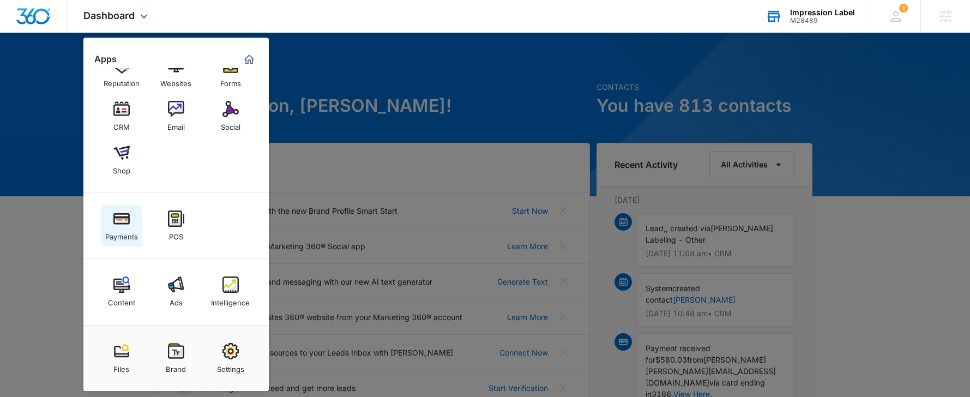 This screenshot has width=970, height=397. I want to click on a: Shop, so click(122, 160).